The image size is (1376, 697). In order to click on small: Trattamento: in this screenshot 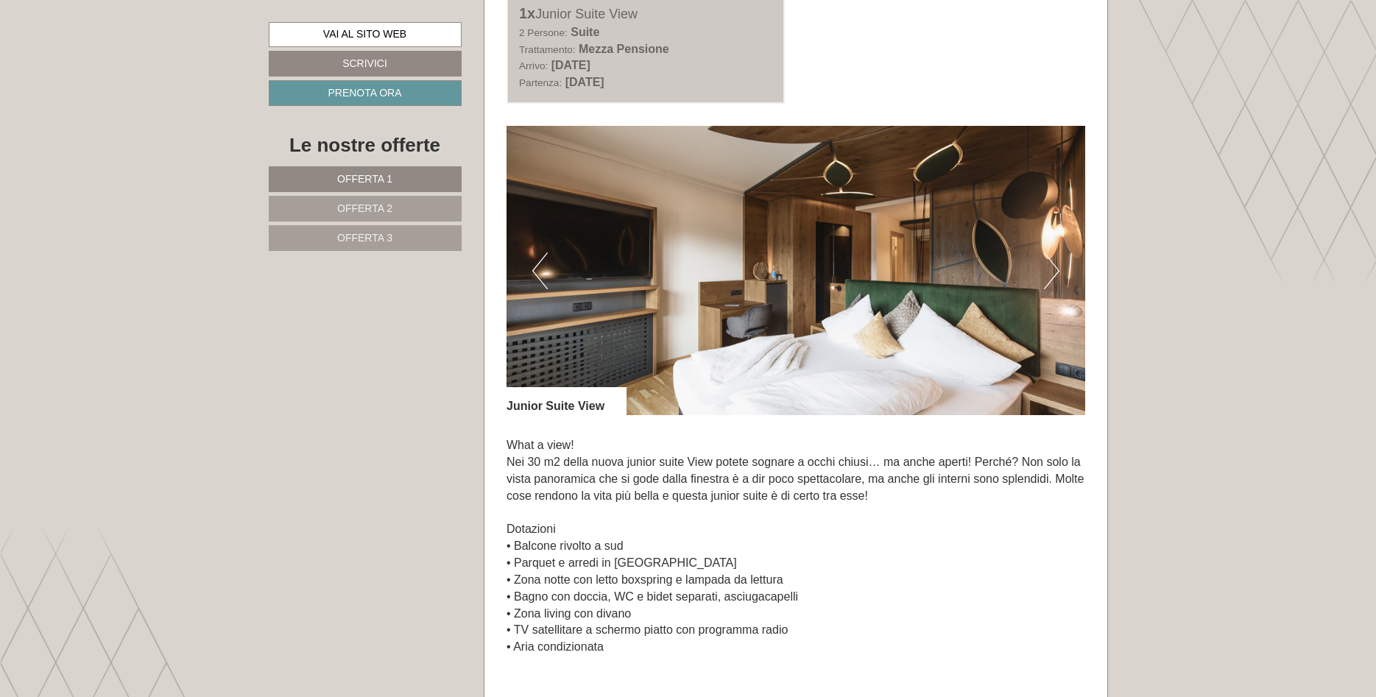, I will do `click(547, 49)`.